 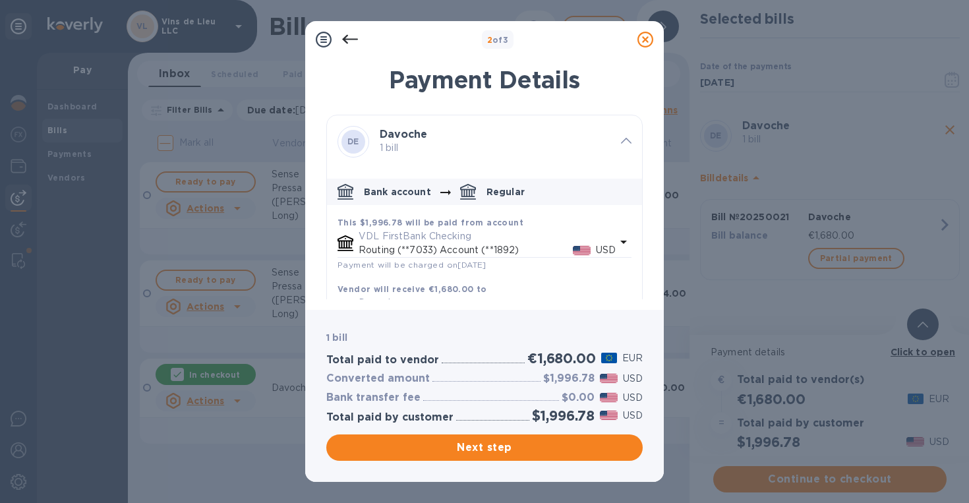 What do you see at coordinates (569, 379) in the screenshot?
I see `h3: $1,996.78` at bounding box center [569, 379].